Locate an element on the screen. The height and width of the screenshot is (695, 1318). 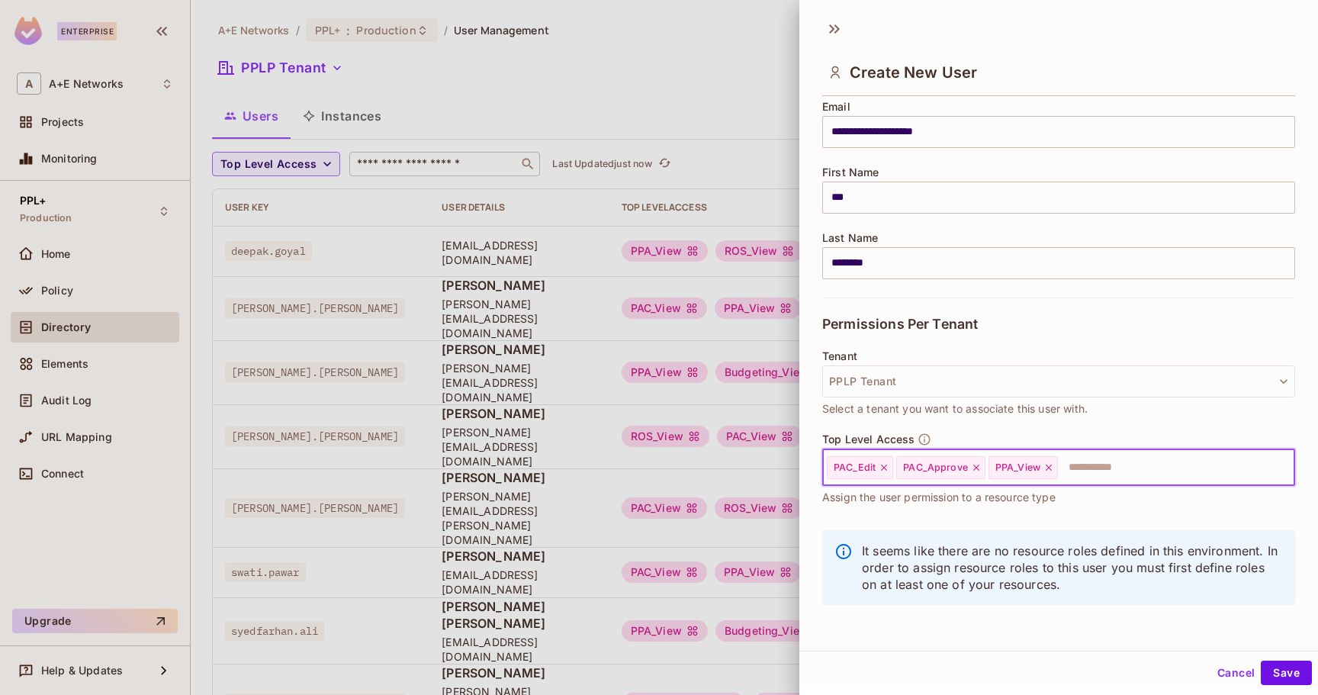
button: Open is located at coordinates (1289, 467).